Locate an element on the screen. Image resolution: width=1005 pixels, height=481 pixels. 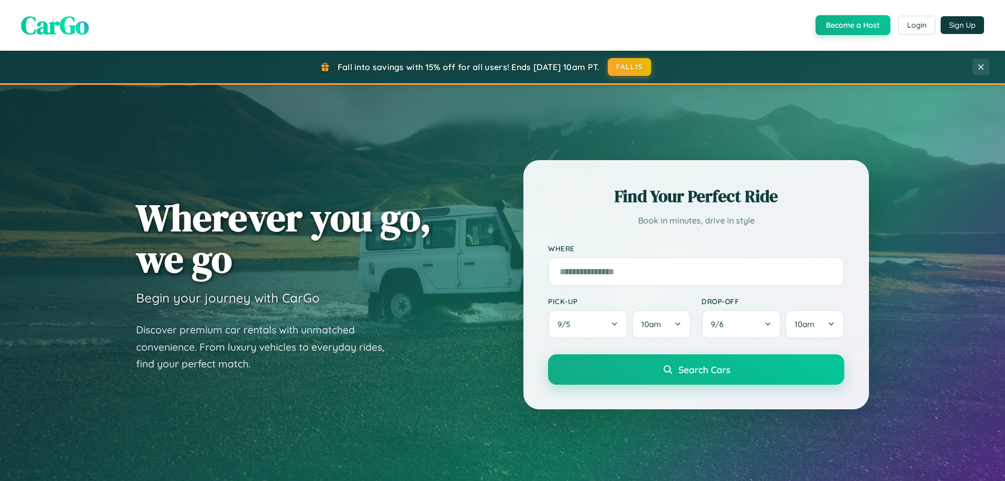
span: CarGo is located at coordinates (55, 25).